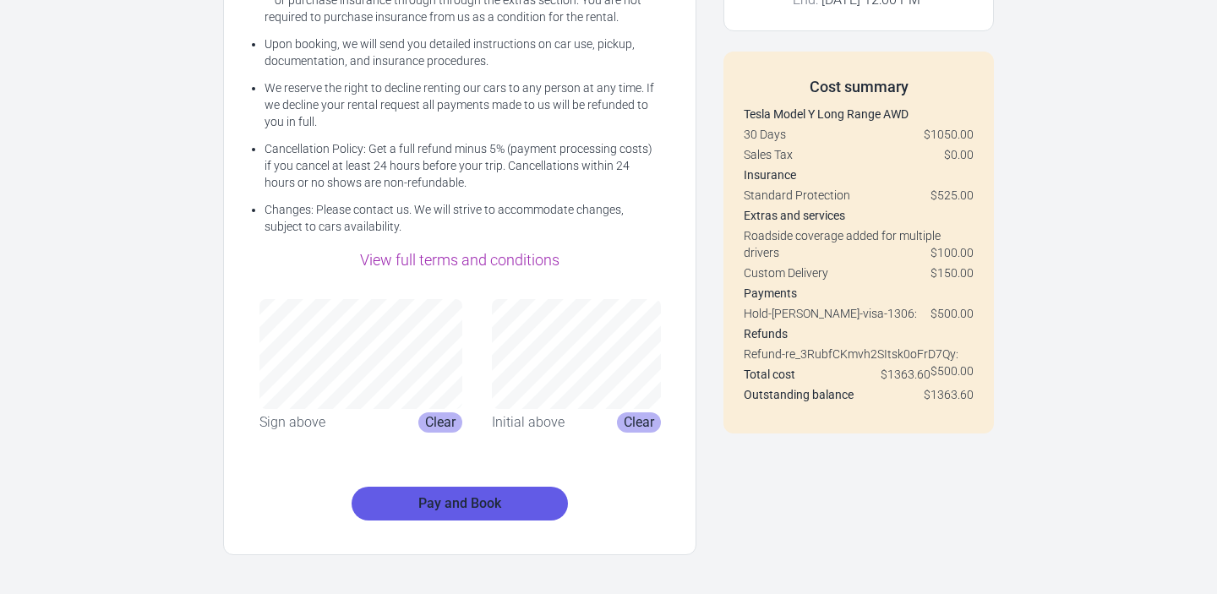  Describe the element at coordinates (766, 334) in the screenshot. I see `strong: Refunds` at that location.